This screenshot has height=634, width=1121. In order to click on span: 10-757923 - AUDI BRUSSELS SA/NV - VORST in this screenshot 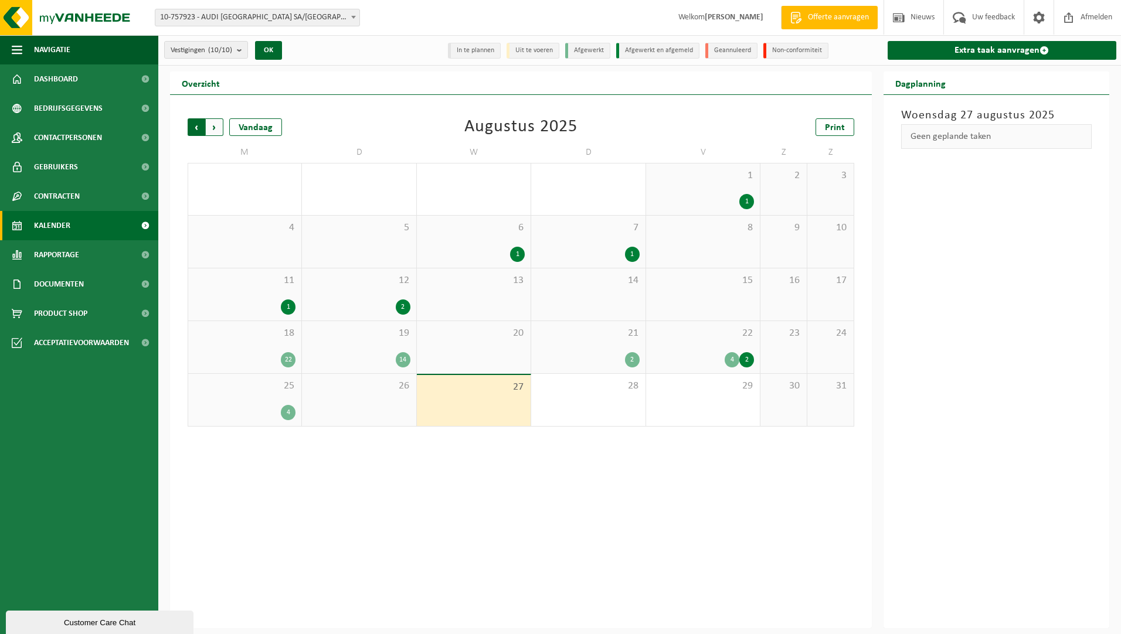, I will do `click(257, 18)`.